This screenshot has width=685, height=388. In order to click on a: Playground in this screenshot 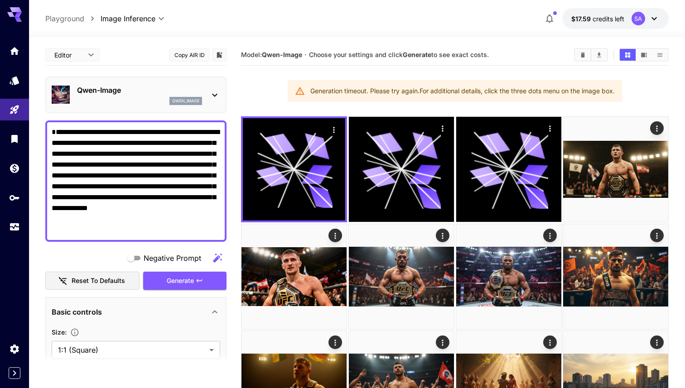, I will do `click(65, 19)`.